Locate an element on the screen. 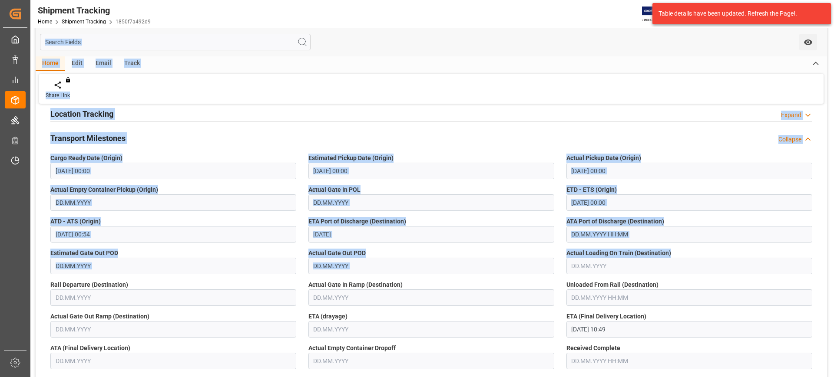 This screenshot has height=377, width=834. div: Track is located at coordinates (132, 64).